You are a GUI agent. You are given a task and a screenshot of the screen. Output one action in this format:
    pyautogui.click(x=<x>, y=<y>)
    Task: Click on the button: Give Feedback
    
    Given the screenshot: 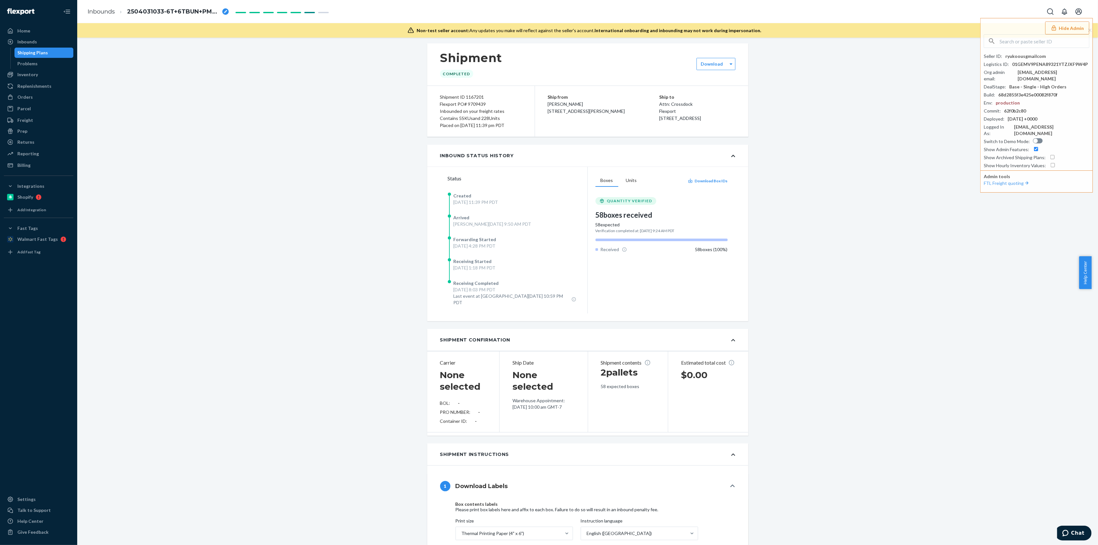 What is the action you would take?
    pyautogui.click(x=39, y=532)
    